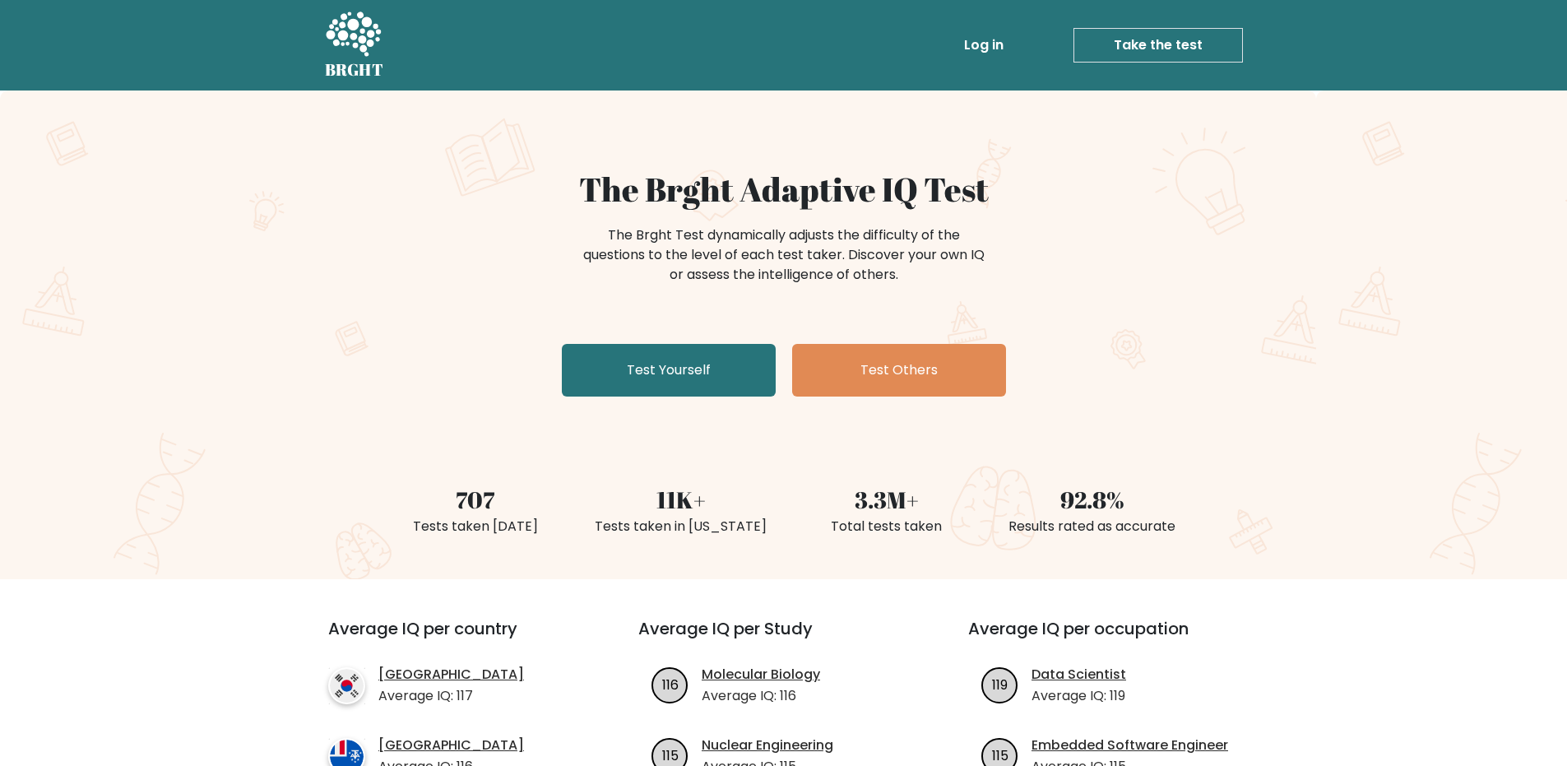 This screenshot has height=766, width=1567. What do you see at coordinates (1113, 638) in the screenshot?
I see `h3: Average IQ per occupation` at bounding box center [1113, 638].